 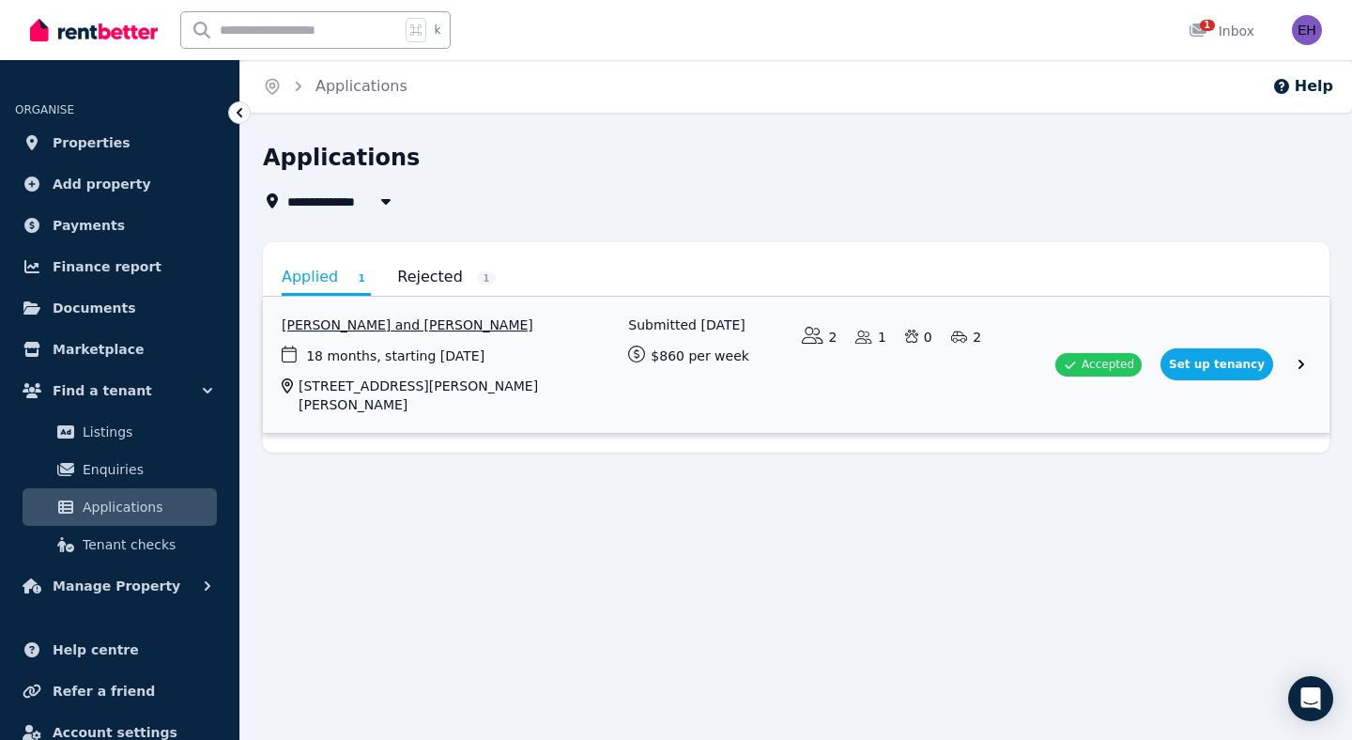 What do you see at coordinates (1310, 698) in the screenshot?
I see `div: Open Intercom Messenger` at bounding box center [1310, 698].